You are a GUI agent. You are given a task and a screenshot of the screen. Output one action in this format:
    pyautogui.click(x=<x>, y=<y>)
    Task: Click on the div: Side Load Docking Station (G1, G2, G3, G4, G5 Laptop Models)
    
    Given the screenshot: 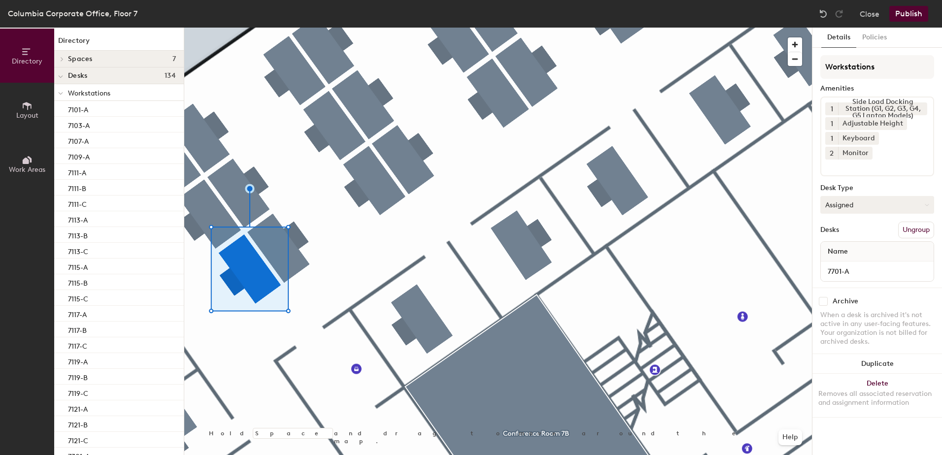 What is the action you would take?
    pyautogui.click(x=882, y=109)
    